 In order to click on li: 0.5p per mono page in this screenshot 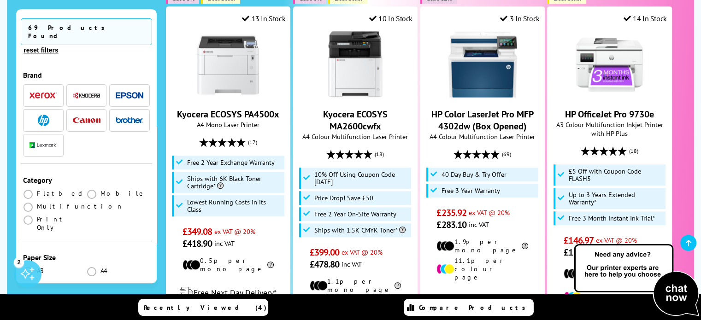, I will do `click(228, 265)`.